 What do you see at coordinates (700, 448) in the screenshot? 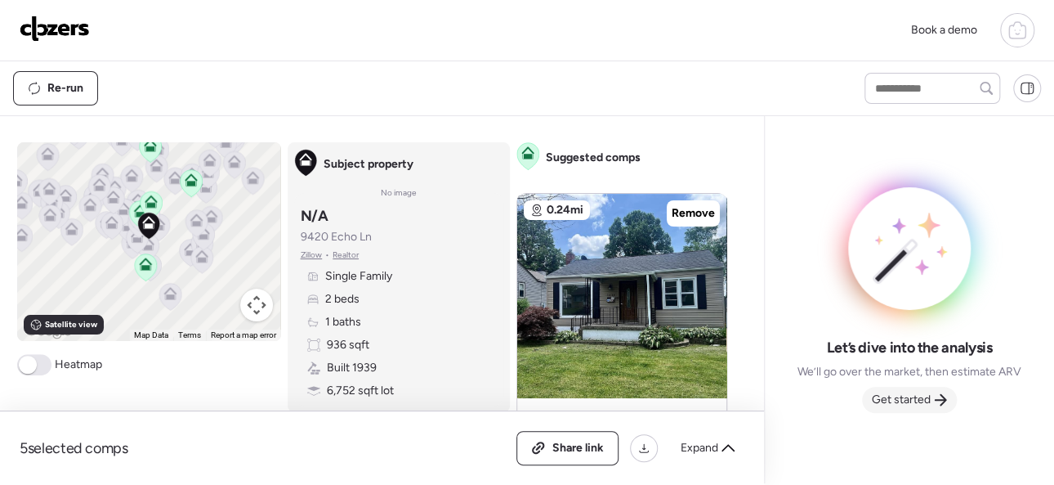
I see `span: Expand` at bounding box center [700, 448].